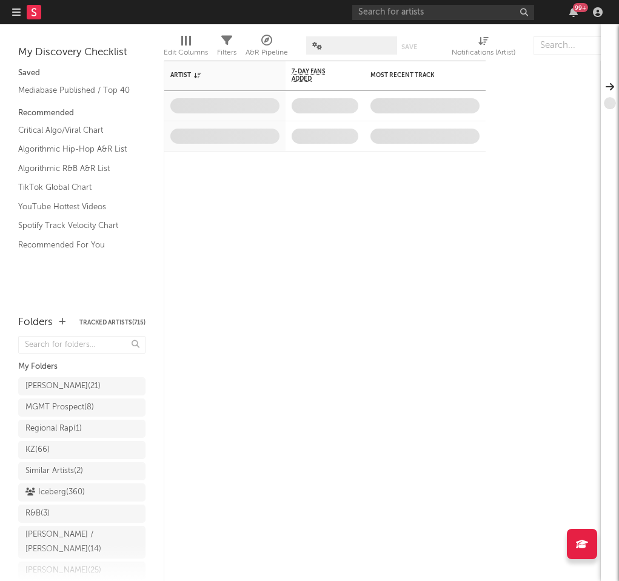 This screenshot has width=619, height=581. What do you see at coordinates (82, 113) in the screenshot?
I see `div: Recommended` at bounding box center [82, 113].